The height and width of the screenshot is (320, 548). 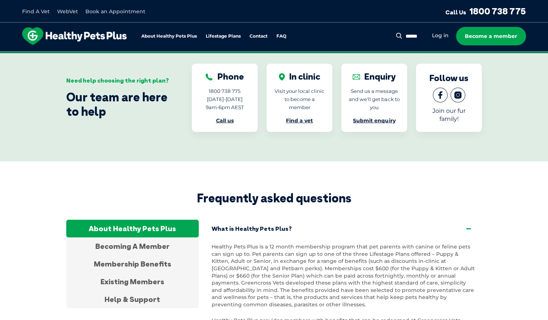 What do you see at coordinates (449, 115) in the screenshot?
I see `p: Join our fur family!` at bounding box center [449, 115].